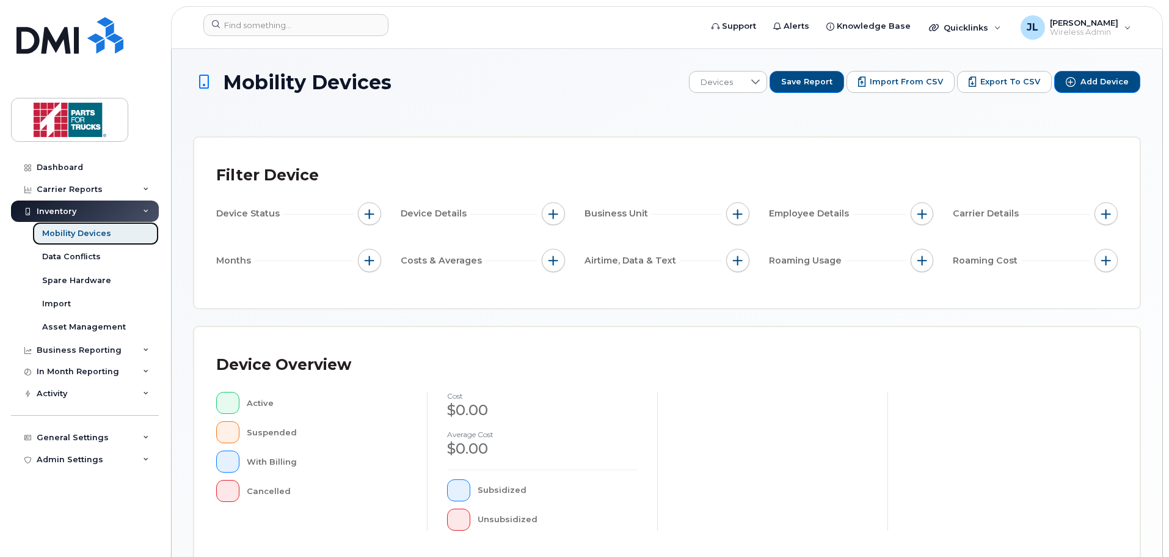 The image size is (1169, 557). Describe the element at coordinates (811, 213) in the screenshot. I see `span: Employee Details` at that location.